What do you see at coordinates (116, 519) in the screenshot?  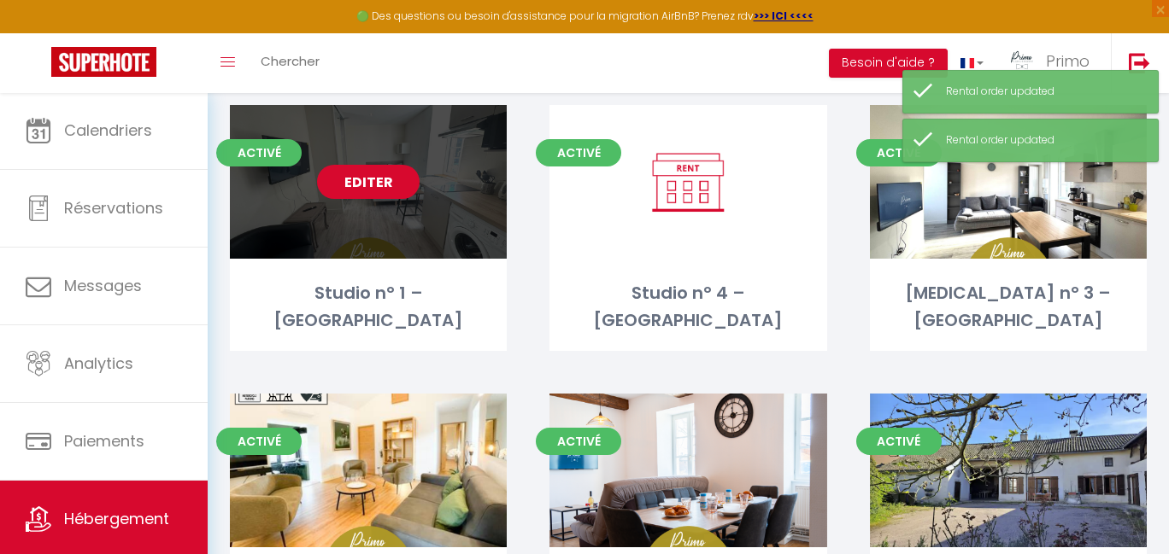 I see `span: Hébergement` at bounding box center [116, 519].